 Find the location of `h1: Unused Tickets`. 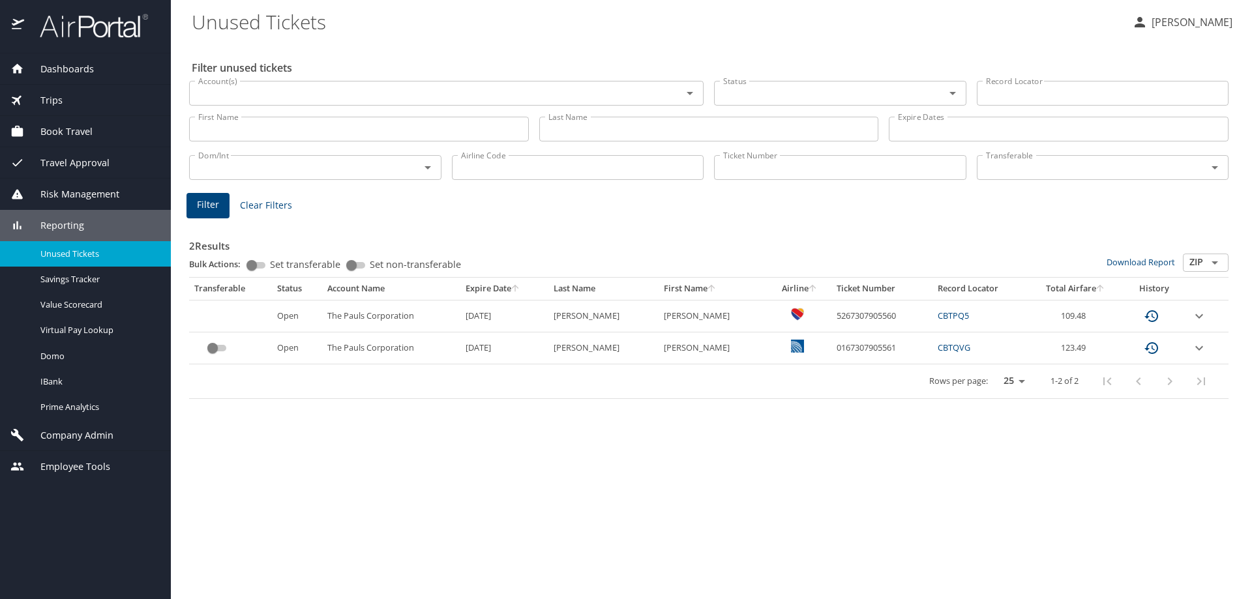

h1: Unused Tickets is located at coordinates (657, 22).